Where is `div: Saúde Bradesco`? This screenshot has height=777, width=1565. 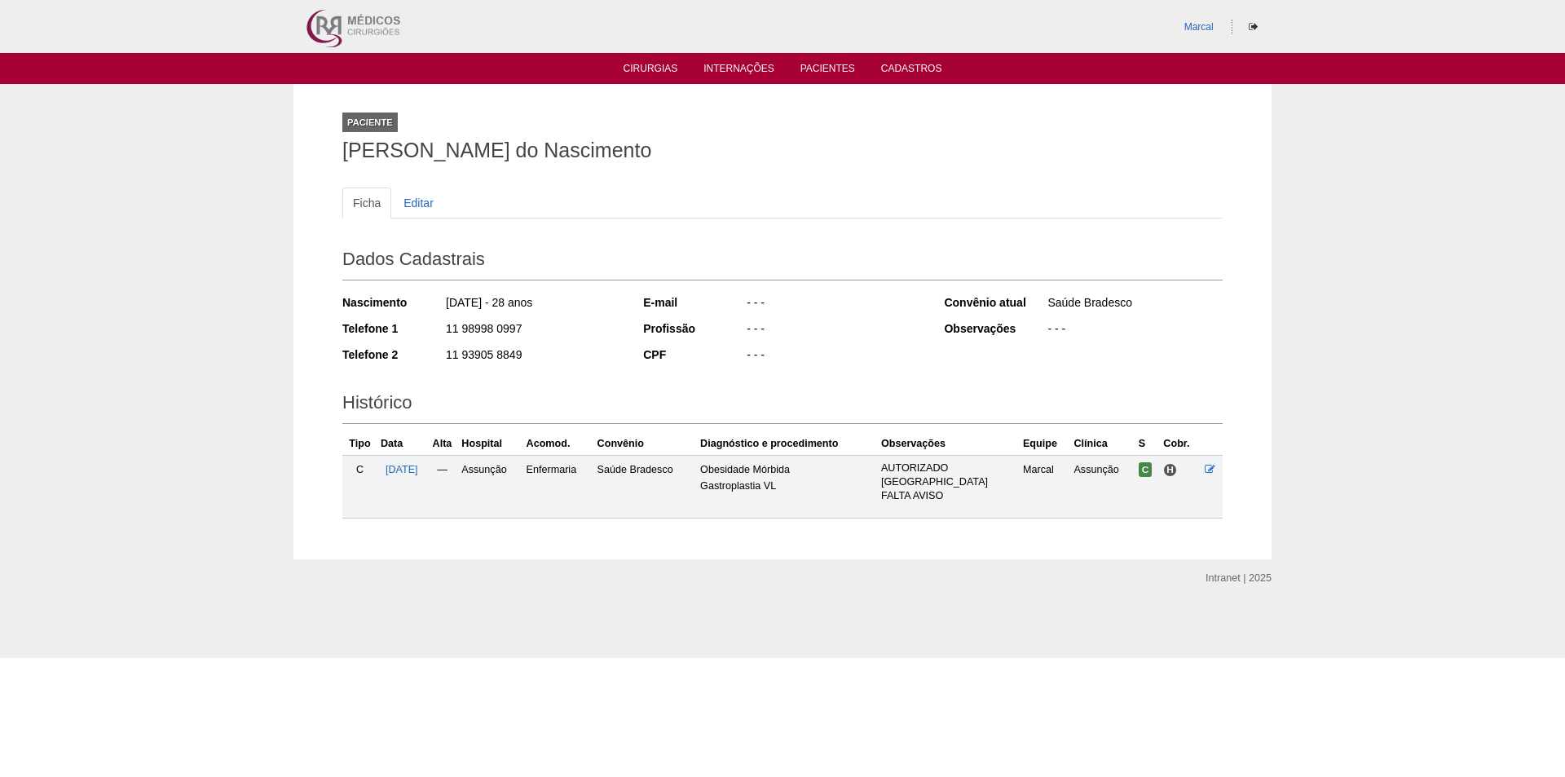
div: Saúde Bradesco is located at coordinates (1134, 304).